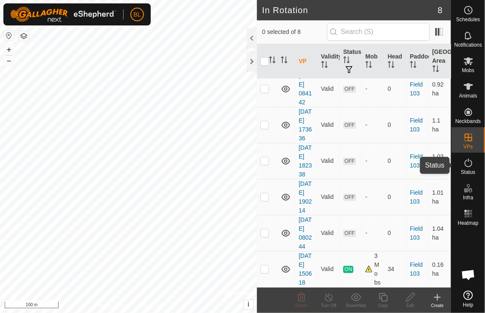 This screenshot has width=485, height=313. What do you see at coordinates (468, 299) in the screenshot?
I see `a: Help` at bounding box center [468, 299].